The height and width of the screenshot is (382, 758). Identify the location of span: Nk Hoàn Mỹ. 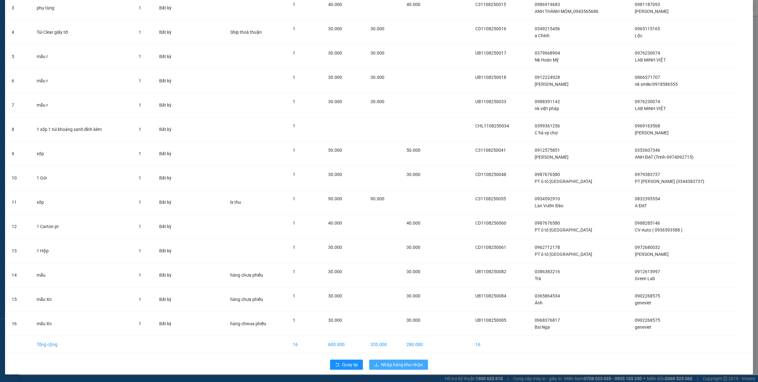
(547, 60).